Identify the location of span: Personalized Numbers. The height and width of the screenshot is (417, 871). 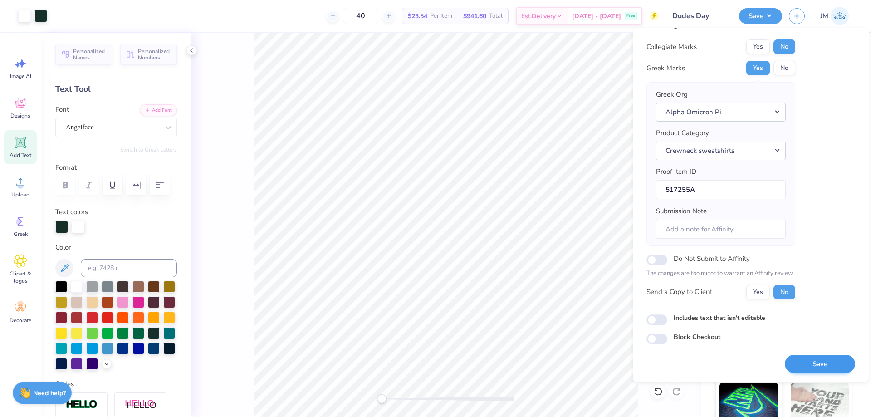
(155, 54).